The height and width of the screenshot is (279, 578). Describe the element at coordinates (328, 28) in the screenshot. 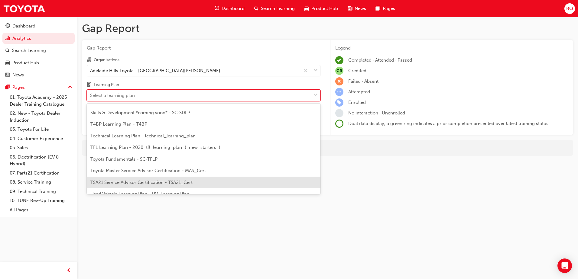

I see `h1: Gap Report` at that location.